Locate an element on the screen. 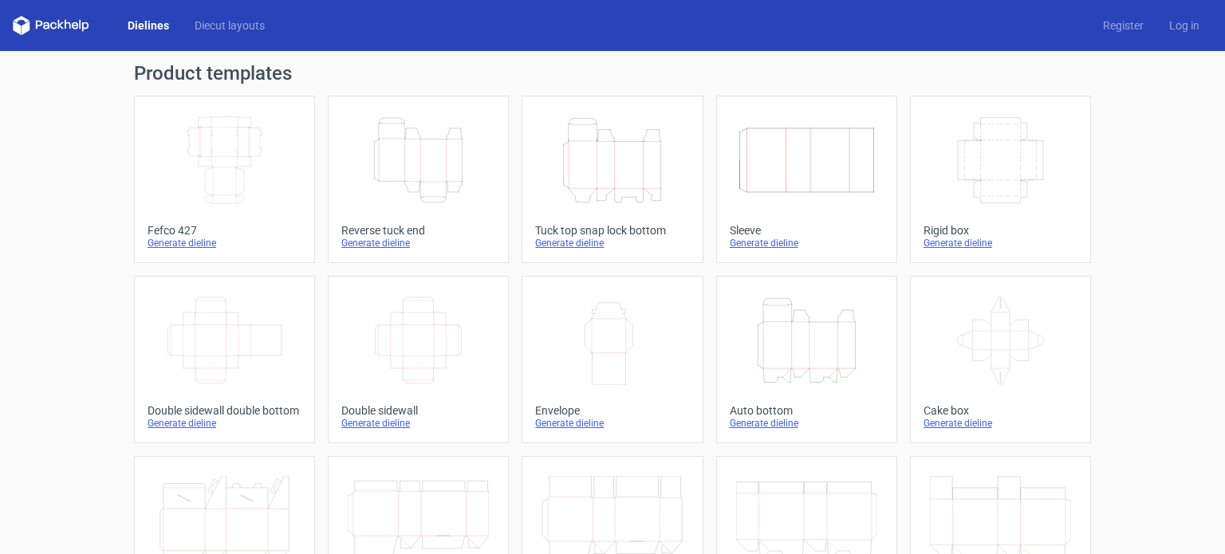  a: Rigid boxGenerate dieline is located at coordinates (1000, 179).